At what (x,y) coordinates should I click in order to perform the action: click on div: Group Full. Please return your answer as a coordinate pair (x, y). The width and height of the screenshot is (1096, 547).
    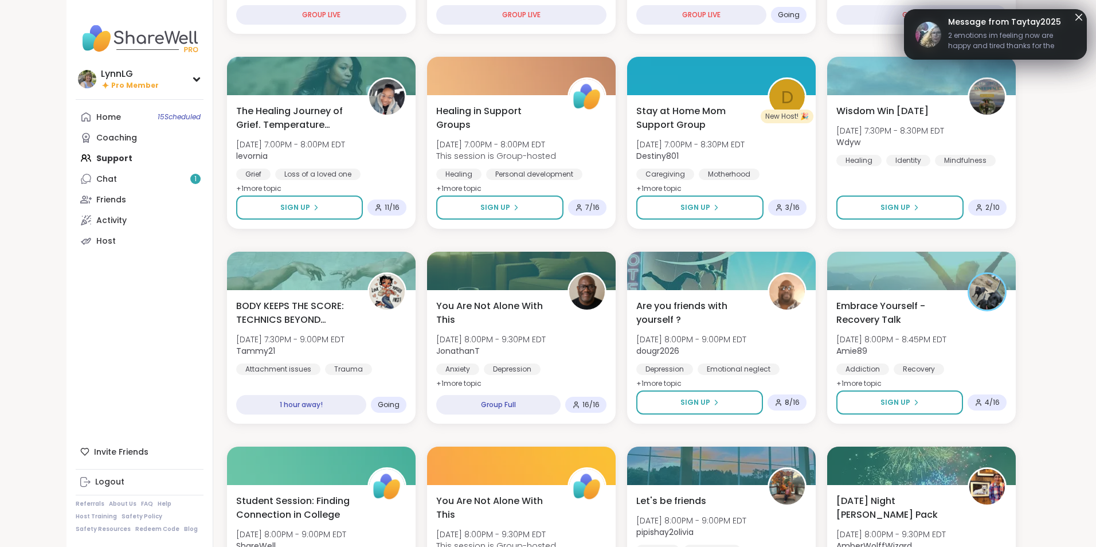
    Looking at the image, I should click on (498, 405).